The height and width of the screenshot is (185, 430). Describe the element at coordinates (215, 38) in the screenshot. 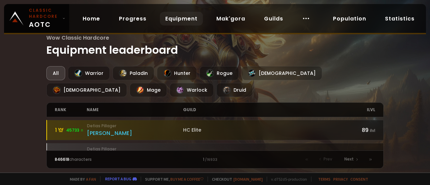

I see `span: Wow Classic Hardcore` at that location.